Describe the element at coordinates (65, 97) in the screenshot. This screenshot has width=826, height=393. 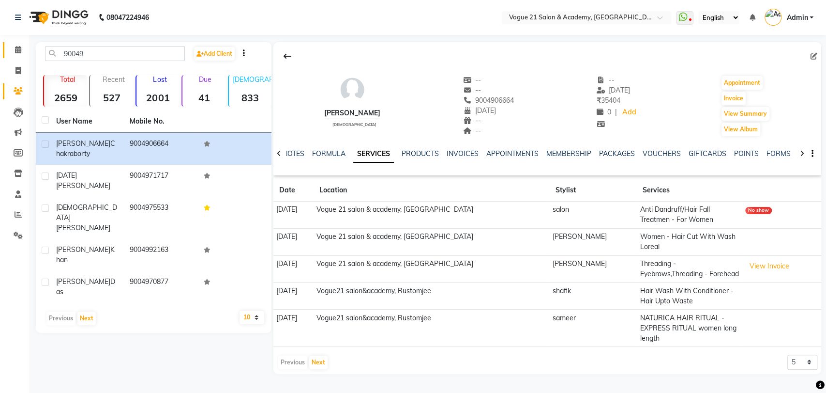
I see `strong: 2659` at that location.